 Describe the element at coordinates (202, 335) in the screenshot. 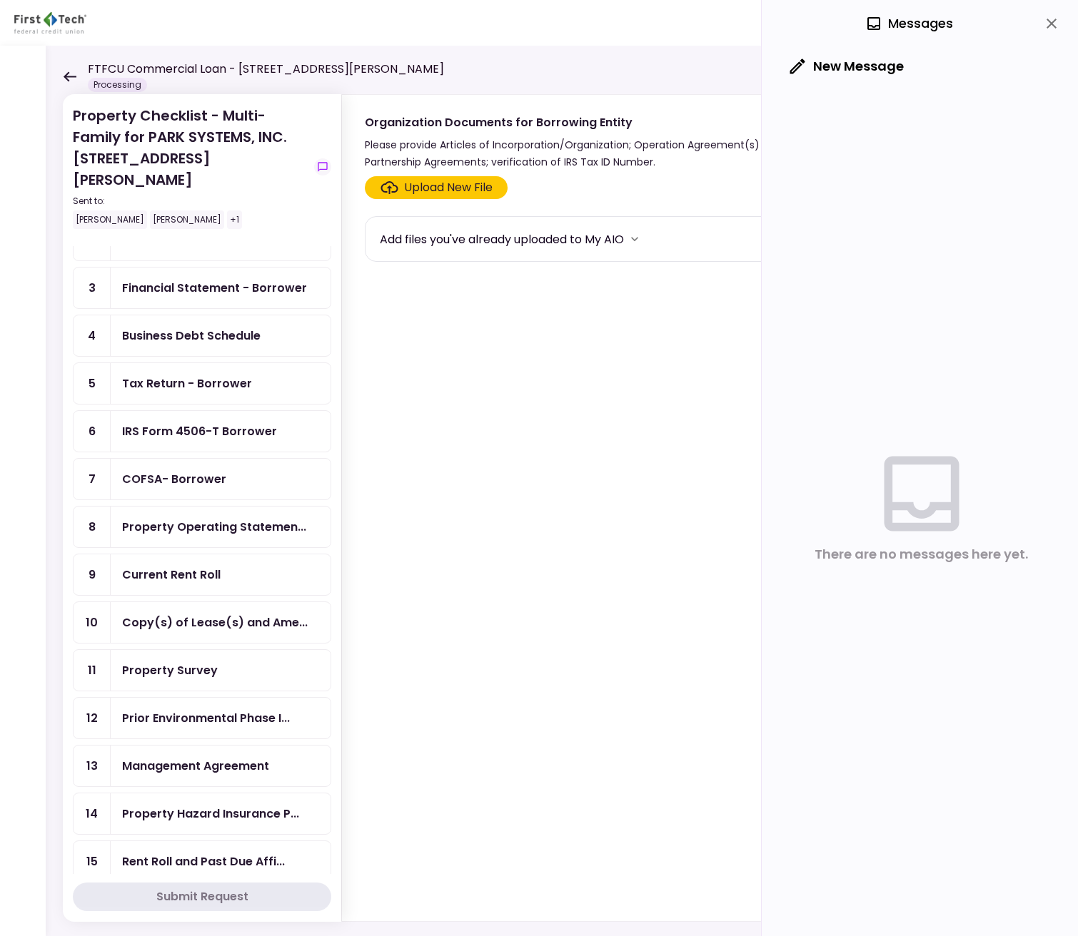

I see `a: 4Business Debt Schedule` at that location.